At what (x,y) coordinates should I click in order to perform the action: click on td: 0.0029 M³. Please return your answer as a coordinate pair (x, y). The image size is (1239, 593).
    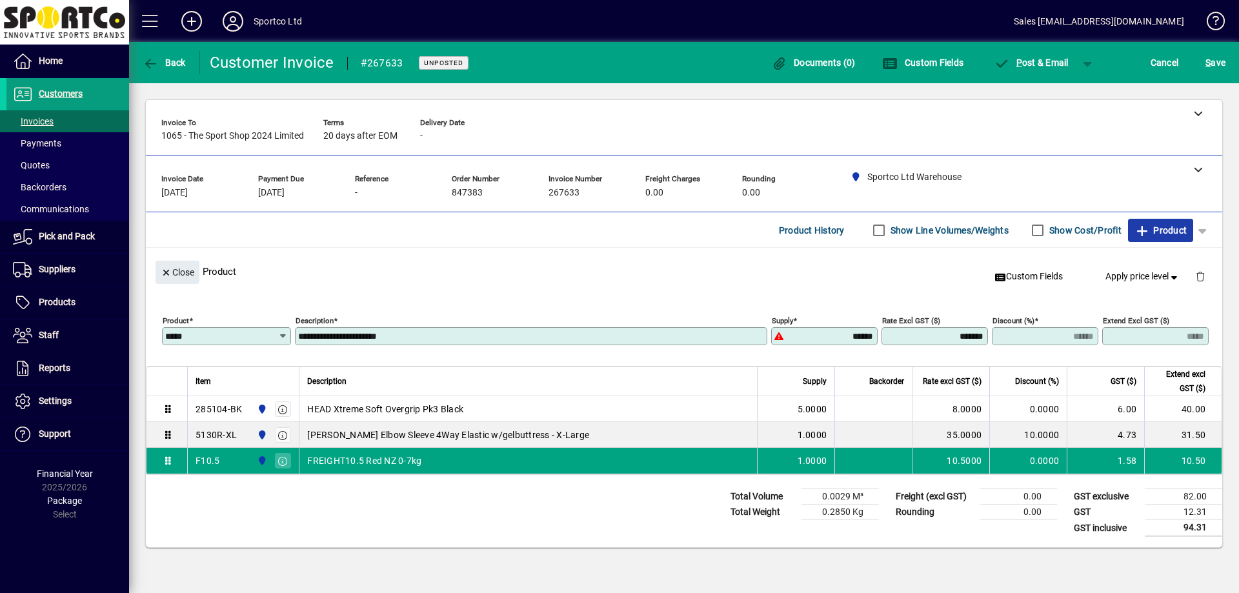
    Looking at the image, I should click on (840, 497).